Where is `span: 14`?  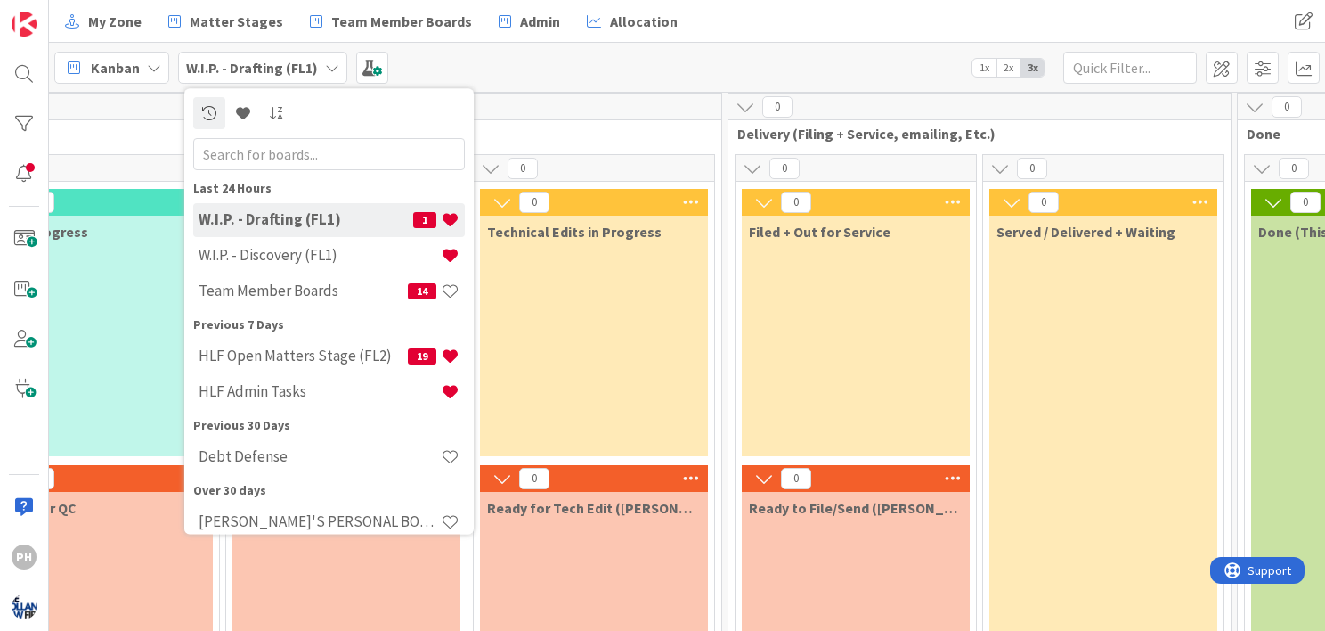
span: 14 is located at coordinates (422, 291).